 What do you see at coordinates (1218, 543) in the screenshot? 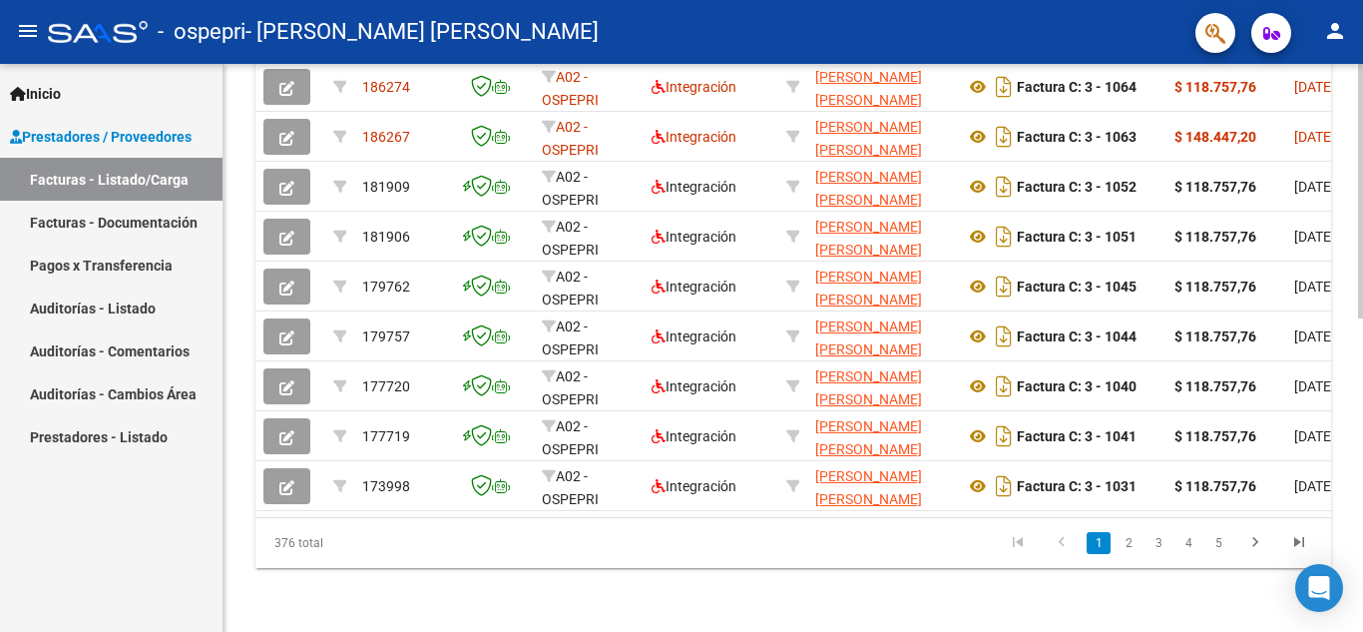
I see `li: page 5` at bounding box center [1218, 543].